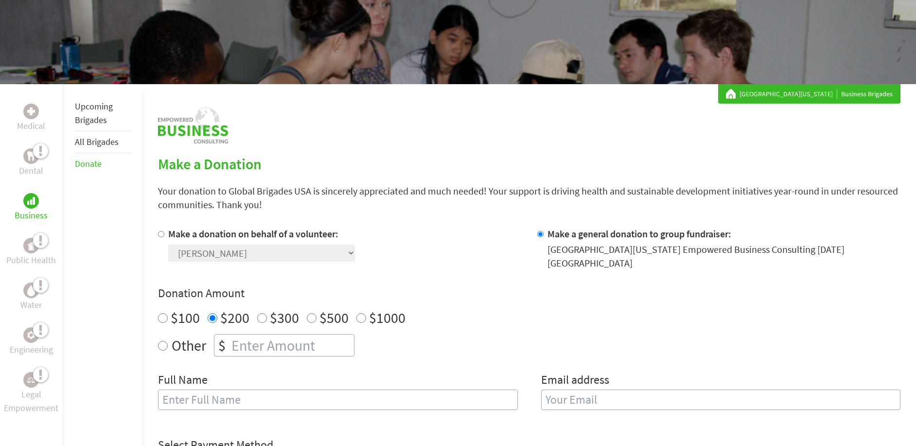 Image resolution: width=916 pixels, height=446 pixels. What do you see at coordinates (31, 246) in the screenshot?
I see `img: Public Health` at bounding box center [31, 246].